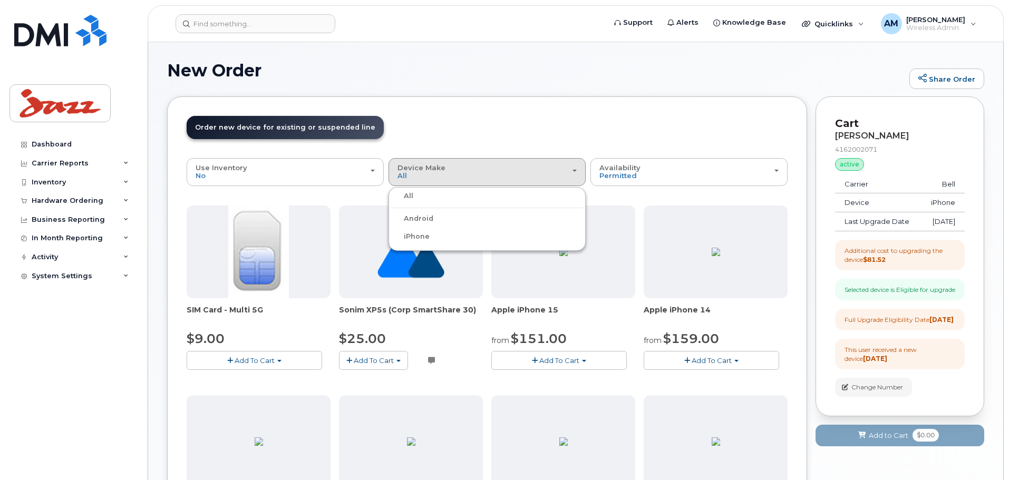 Image resolution: width=1009 pixels, height=480 pixels. Describe the element at coordinates (258, 315) in the screenshot. I see `div: SIM Card - Multi 5G` at that location.